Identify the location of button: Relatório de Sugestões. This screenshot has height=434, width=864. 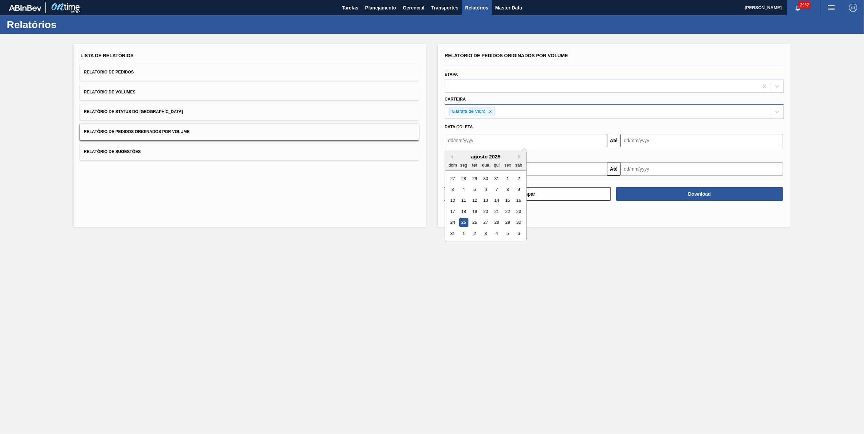
(250, 152).